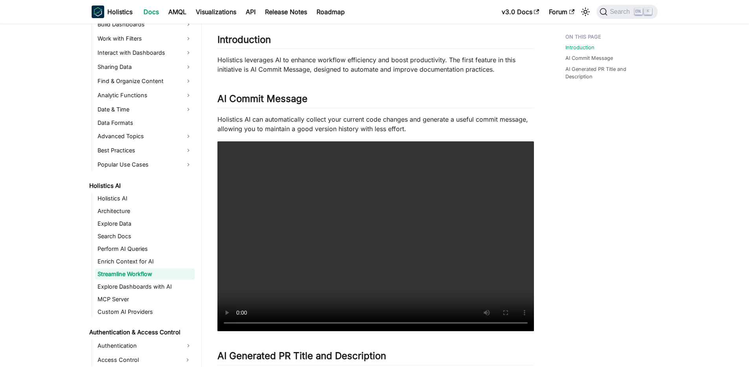 Image resolution: width=749 pixels, height=367 pixels. I want to click on a: API, so click(251, 12).